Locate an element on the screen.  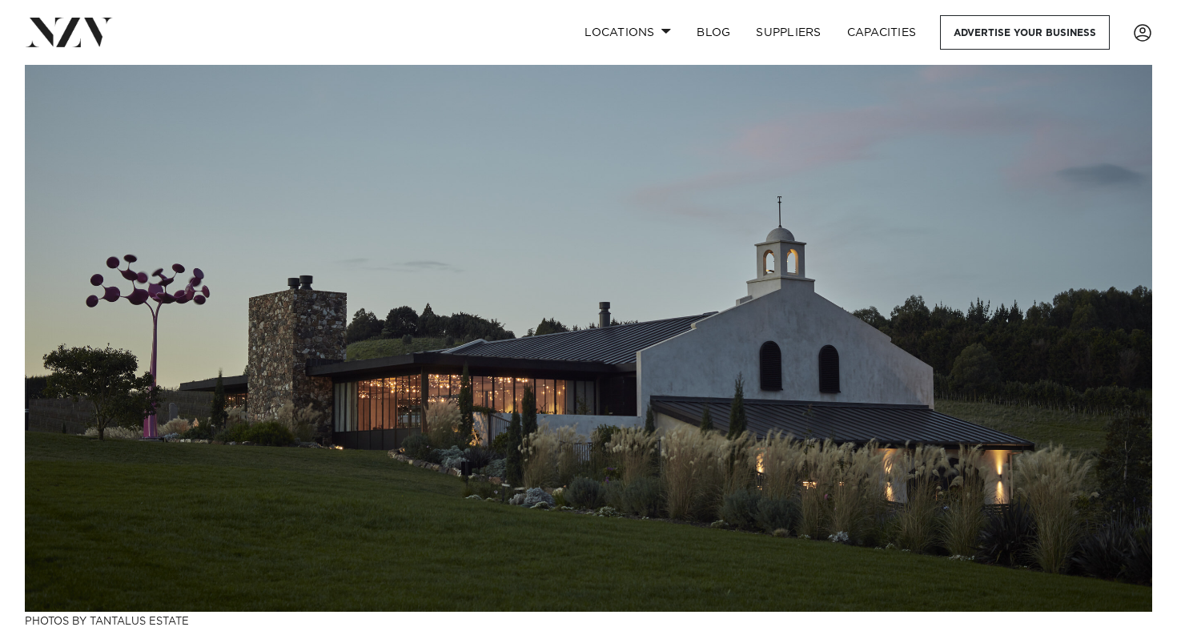
a: BLOG is located at coordinates (713, 32).